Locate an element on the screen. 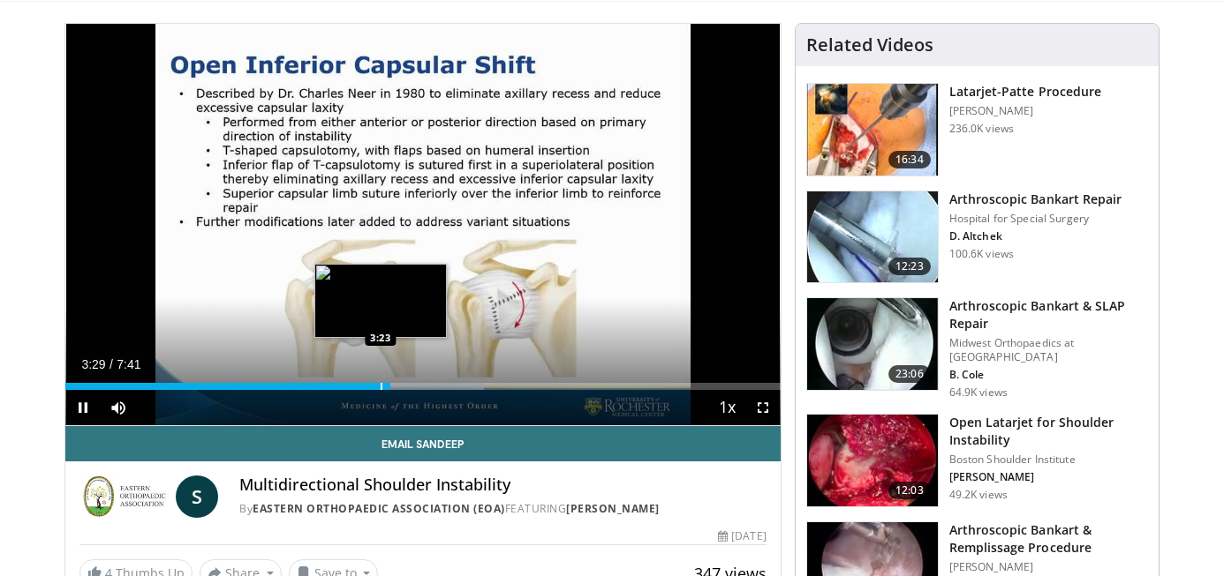  p: Boston Shoulder Institute is located at coordinates (1048, 460).